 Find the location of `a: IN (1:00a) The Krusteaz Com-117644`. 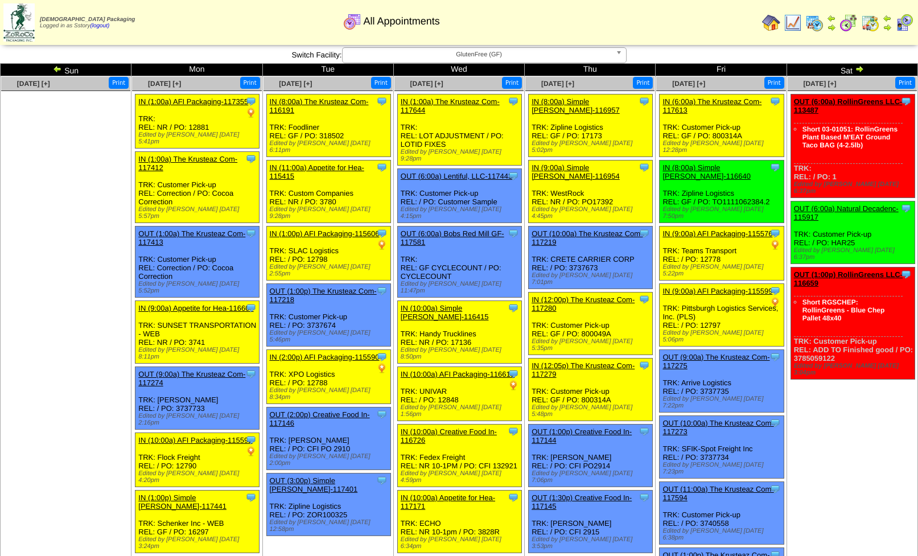

a: IN (1:00a) The Krusteaz Com-117644 is located at coordinates (450, 106).